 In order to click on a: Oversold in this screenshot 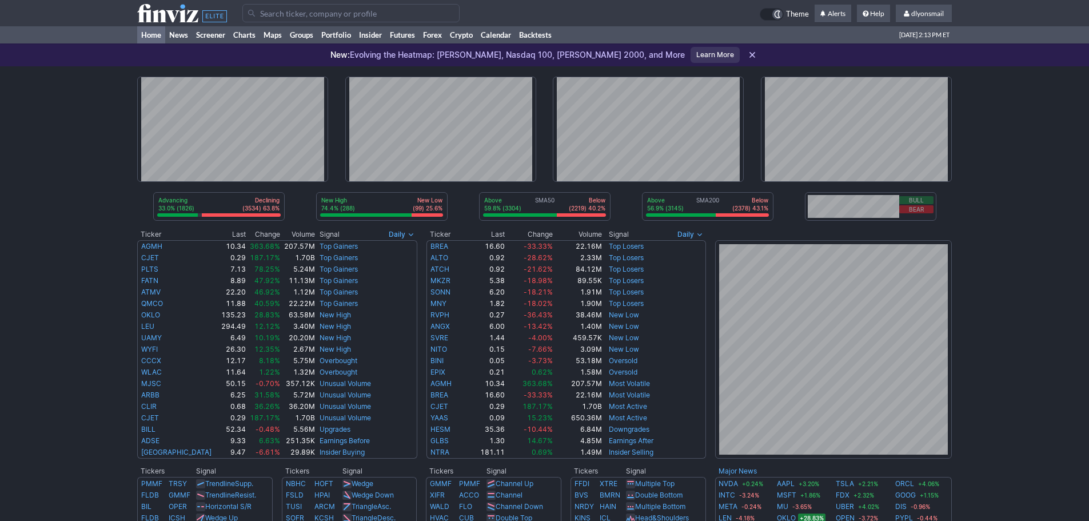, I will do `click(623, 372)`.